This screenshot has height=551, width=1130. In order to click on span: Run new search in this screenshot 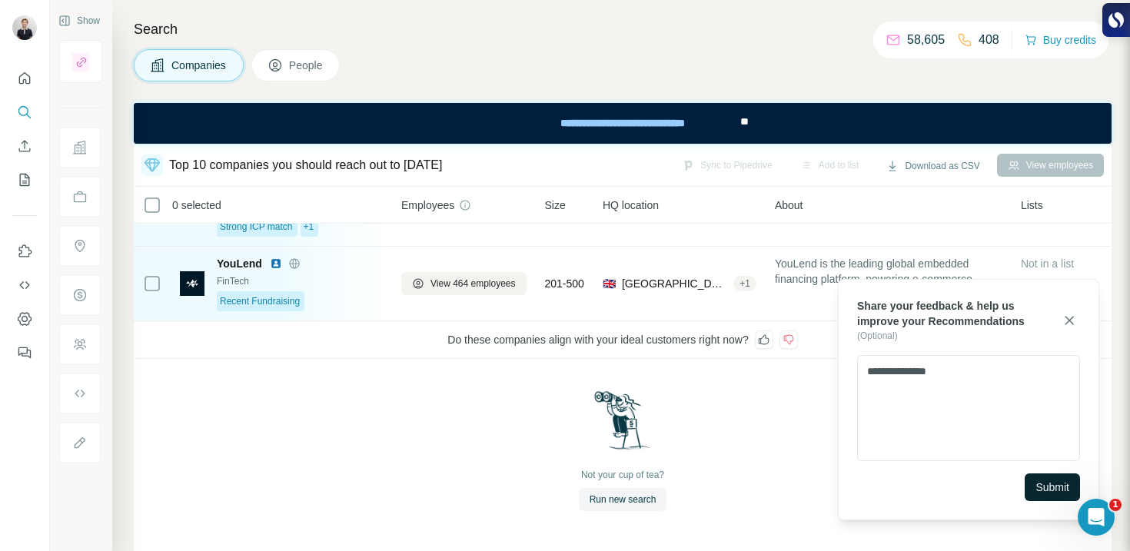, I will do `click(623, 500)`.